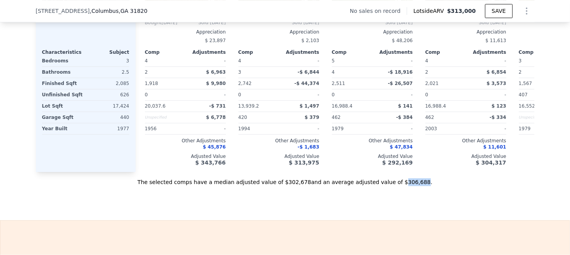  What do you see at coordinates (308, 72) in the screenshot?
I see `span: -$ 6,844` at bounding box center [308, 72].